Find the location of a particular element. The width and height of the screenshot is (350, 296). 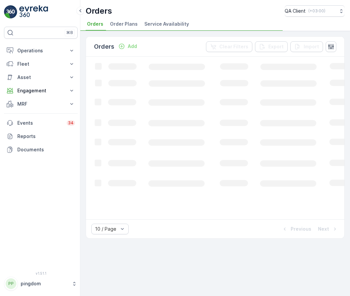

p: Import is located at coordinates (312, 47).